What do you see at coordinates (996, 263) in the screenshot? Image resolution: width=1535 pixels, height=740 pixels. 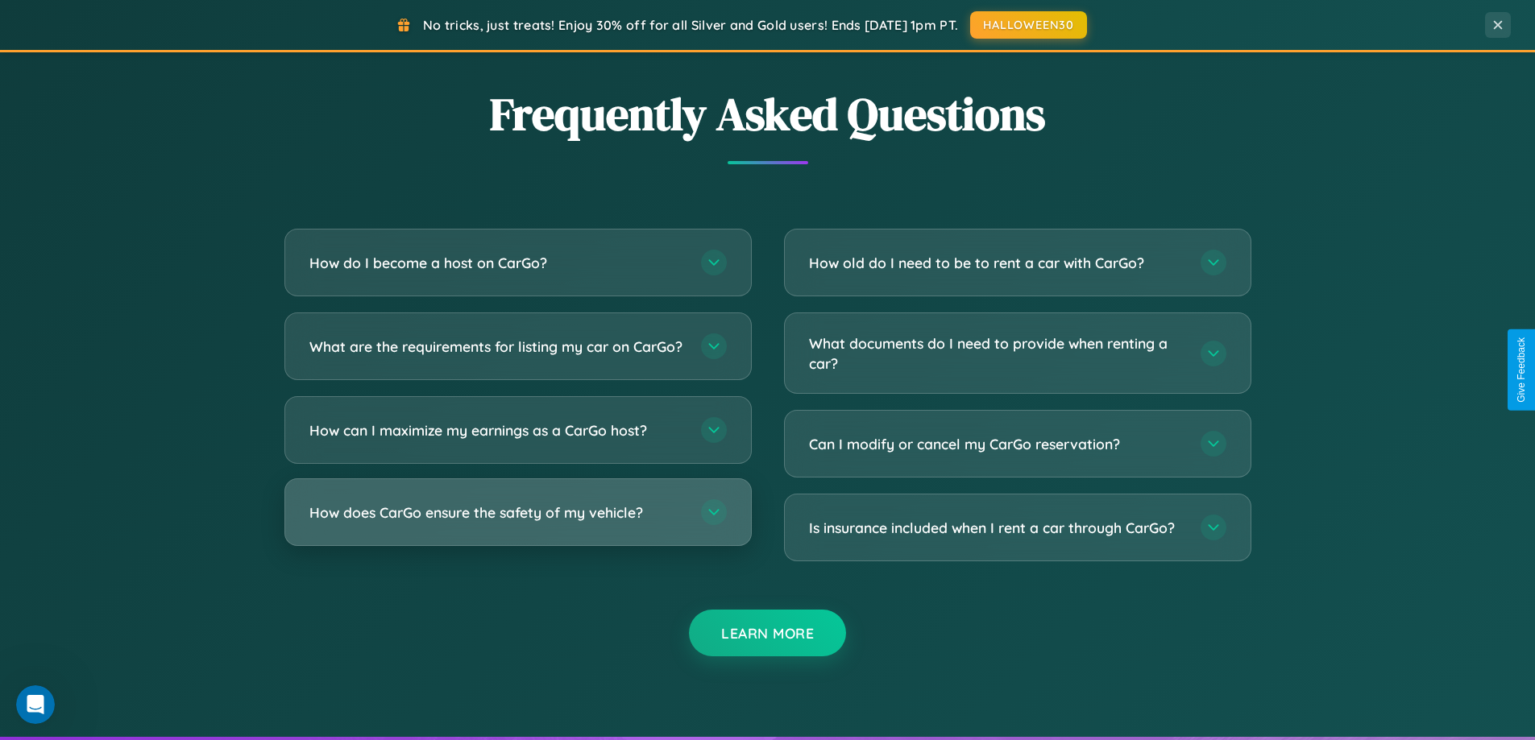 I see `h3: How old do I need to be to rent a car with CarGo?` at bounding box center [996, 263].